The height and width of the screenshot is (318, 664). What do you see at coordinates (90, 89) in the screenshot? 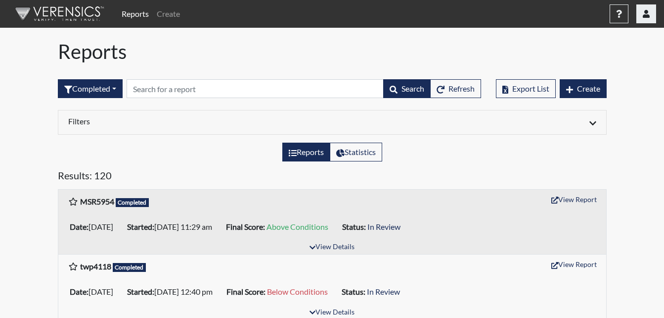
I see `button: Completed` at bounding box center [90, 89].